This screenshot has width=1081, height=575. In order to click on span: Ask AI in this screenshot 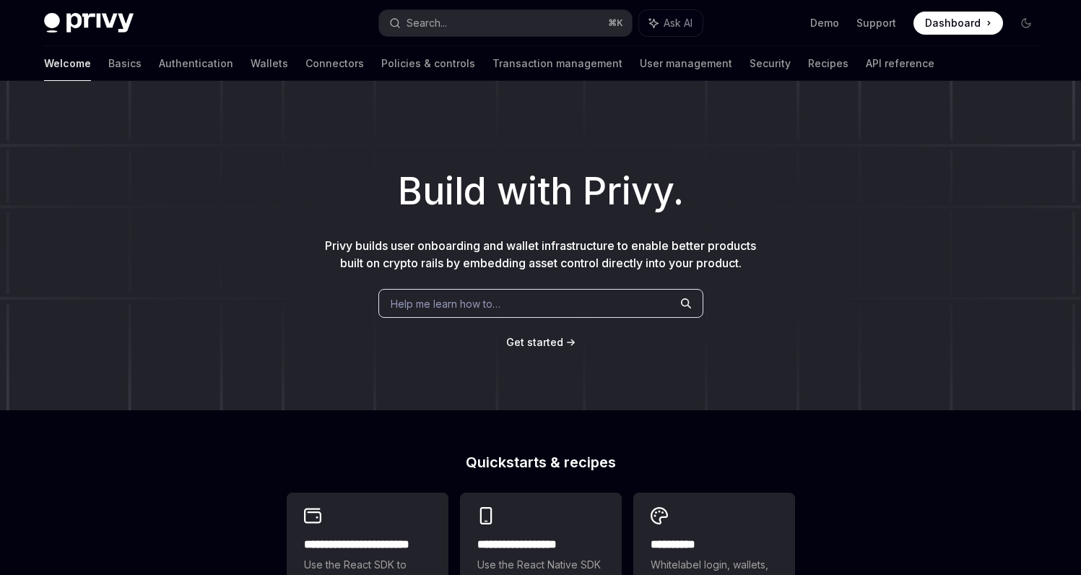, I will do `click(678, 23)`.